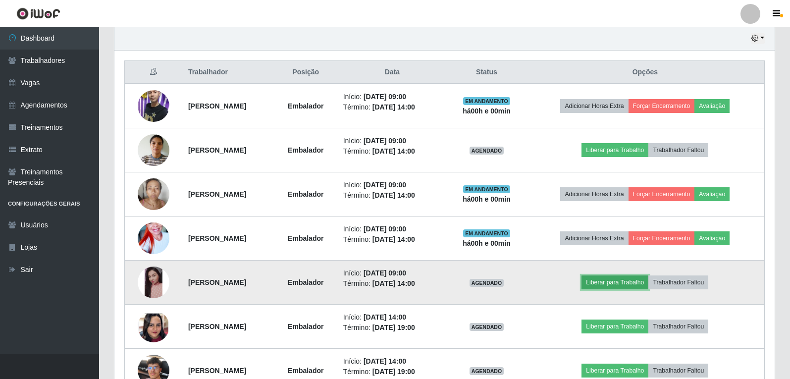 The image size is (790, 379). Describe the element at coordinates (154, 194) in the screenshot. I see `img: 1734628597718.jpeg` at that location.